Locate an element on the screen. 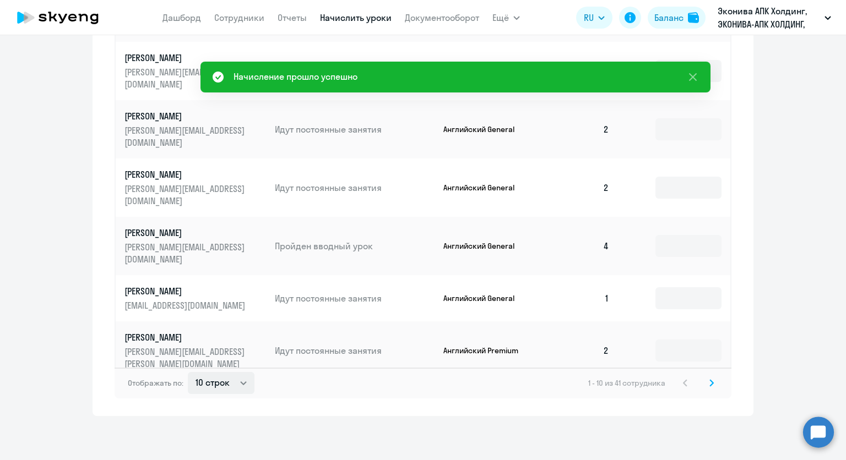  span: 1 - 10 из 41 сотрудника is located at coordinates (627, 383).